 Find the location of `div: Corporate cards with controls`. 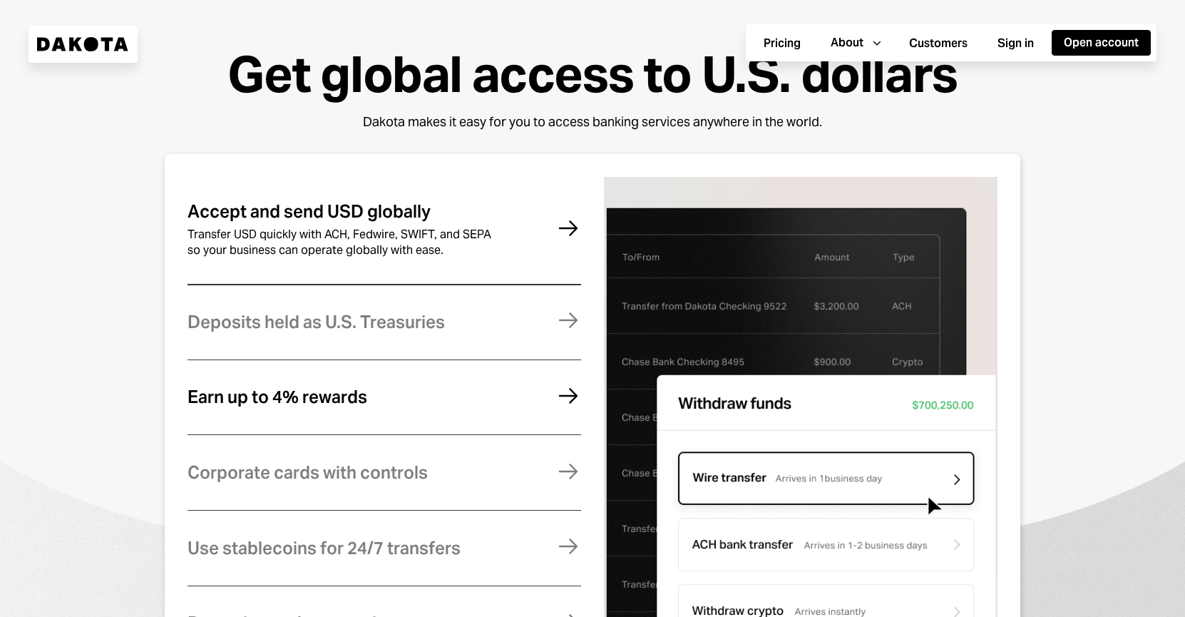

div: Corporate cards with controls is located at coordinates (307, 473).